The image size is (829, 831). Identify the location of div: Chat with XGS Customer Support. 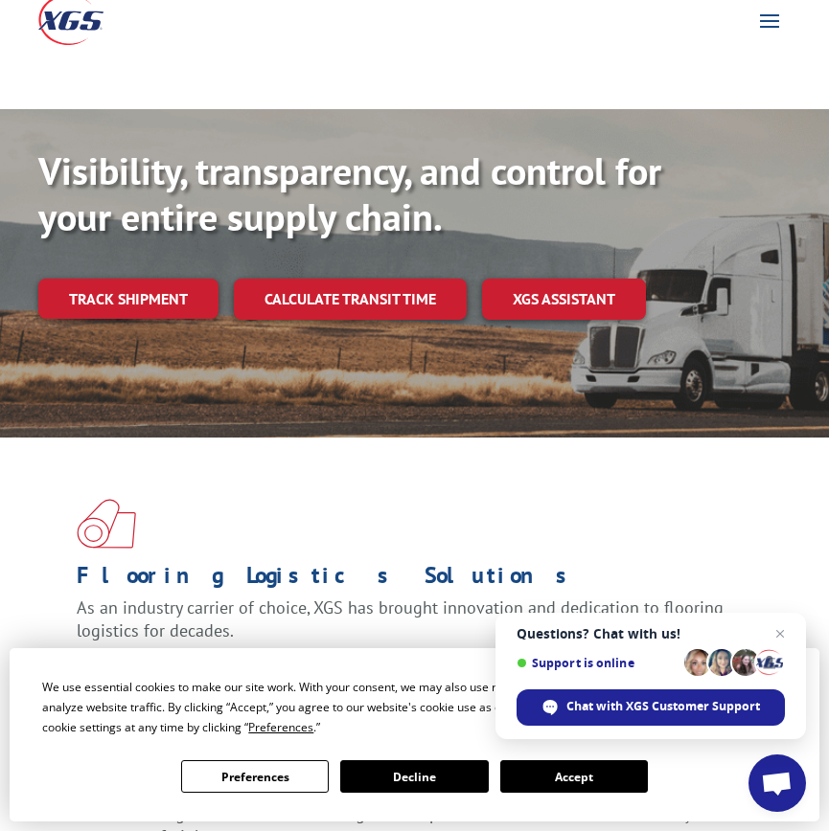
(650, 708).